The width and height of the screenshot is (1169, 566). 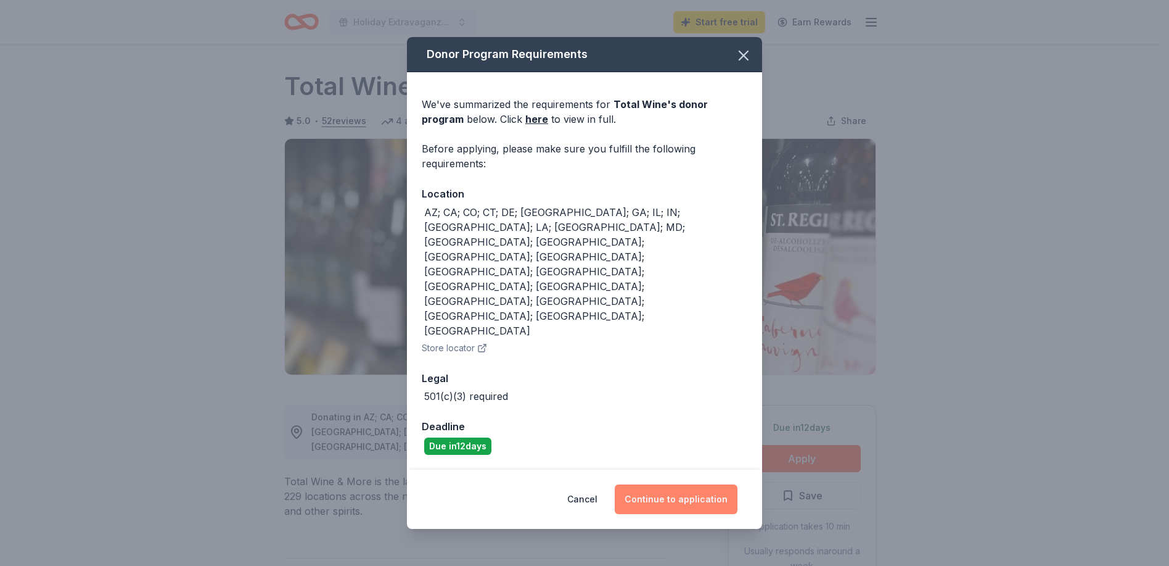 What do you see at coordinates (582, 499) in the screenshot?
I see `button: Cancel` at bounding box center [582, 499].